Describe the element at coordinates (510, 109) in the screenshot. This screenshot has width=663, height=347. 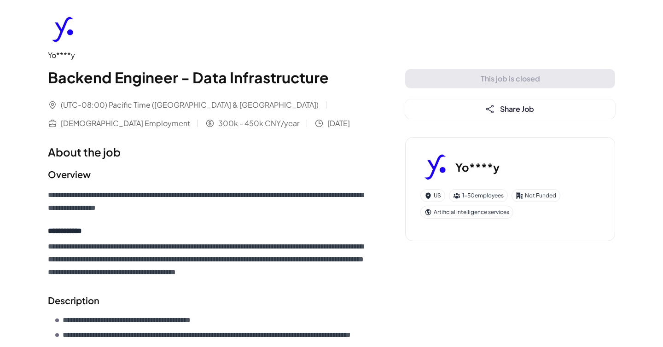
I see `button: Share Job` at that location.